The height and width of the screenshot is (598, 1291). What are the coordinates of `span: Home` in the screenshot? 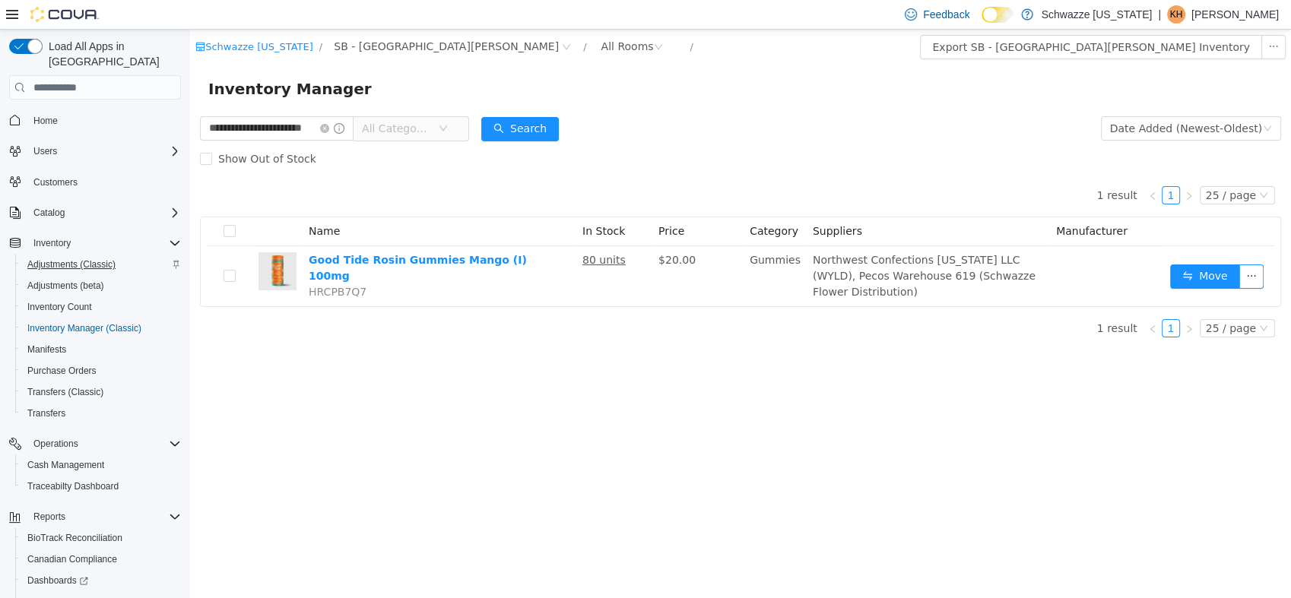 It's located at (104, 119).